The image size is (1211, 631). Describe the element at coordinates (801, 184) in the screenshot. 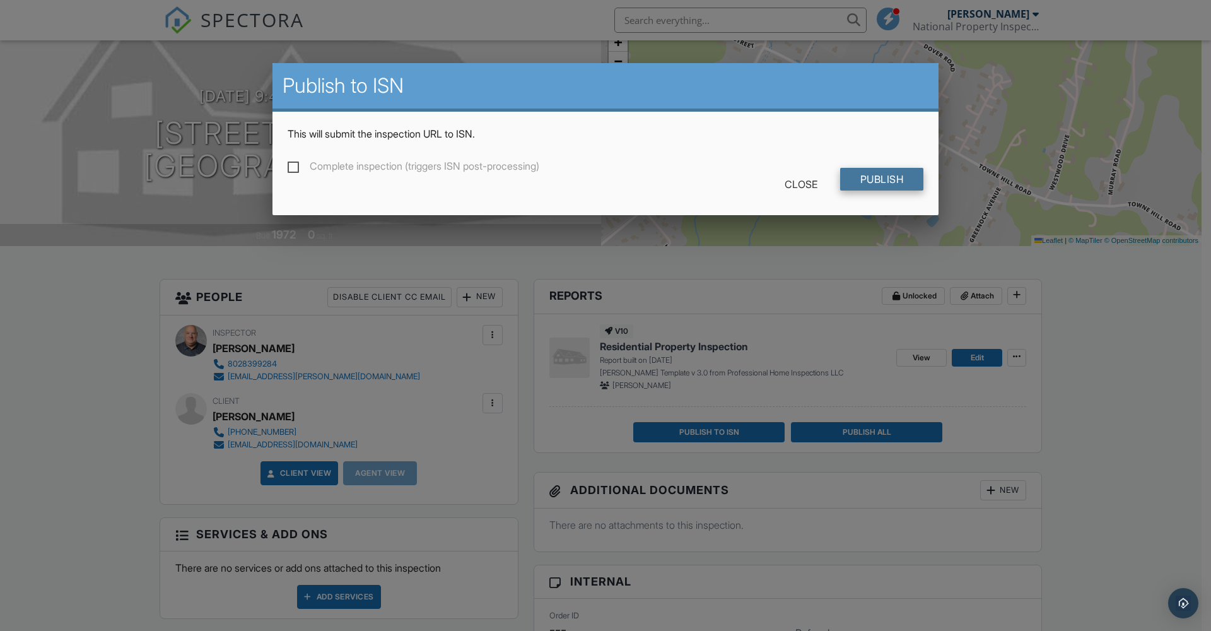

I see `div: Close` at that location.